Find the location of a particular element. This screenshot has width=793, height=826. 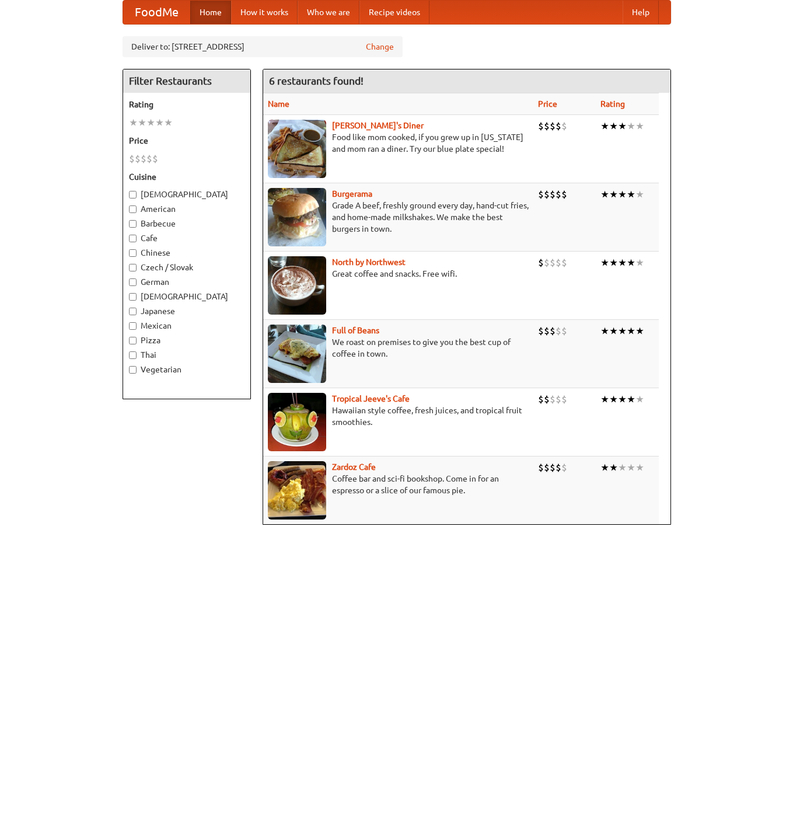

ng-pluralize: 6 restaurants found! is located at coordinates (316, 81).